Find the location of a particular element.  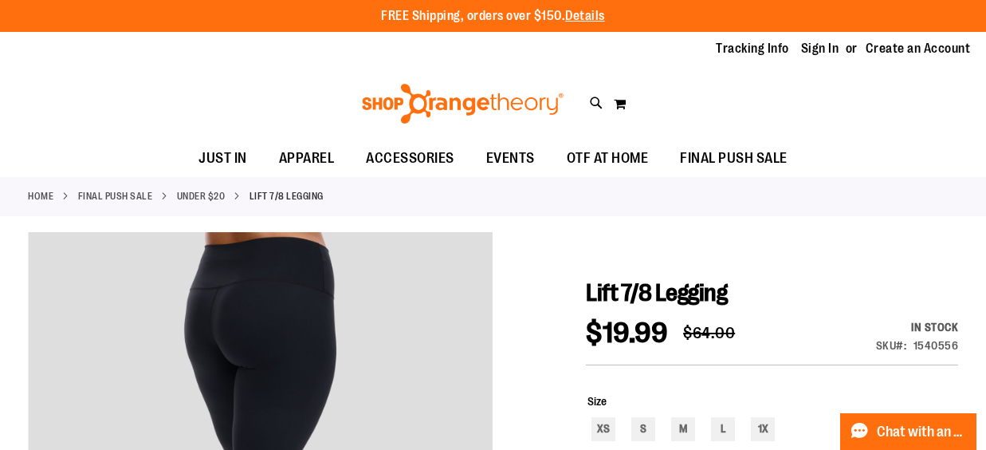

span: EVENTS is located at coordinates (510, 158).